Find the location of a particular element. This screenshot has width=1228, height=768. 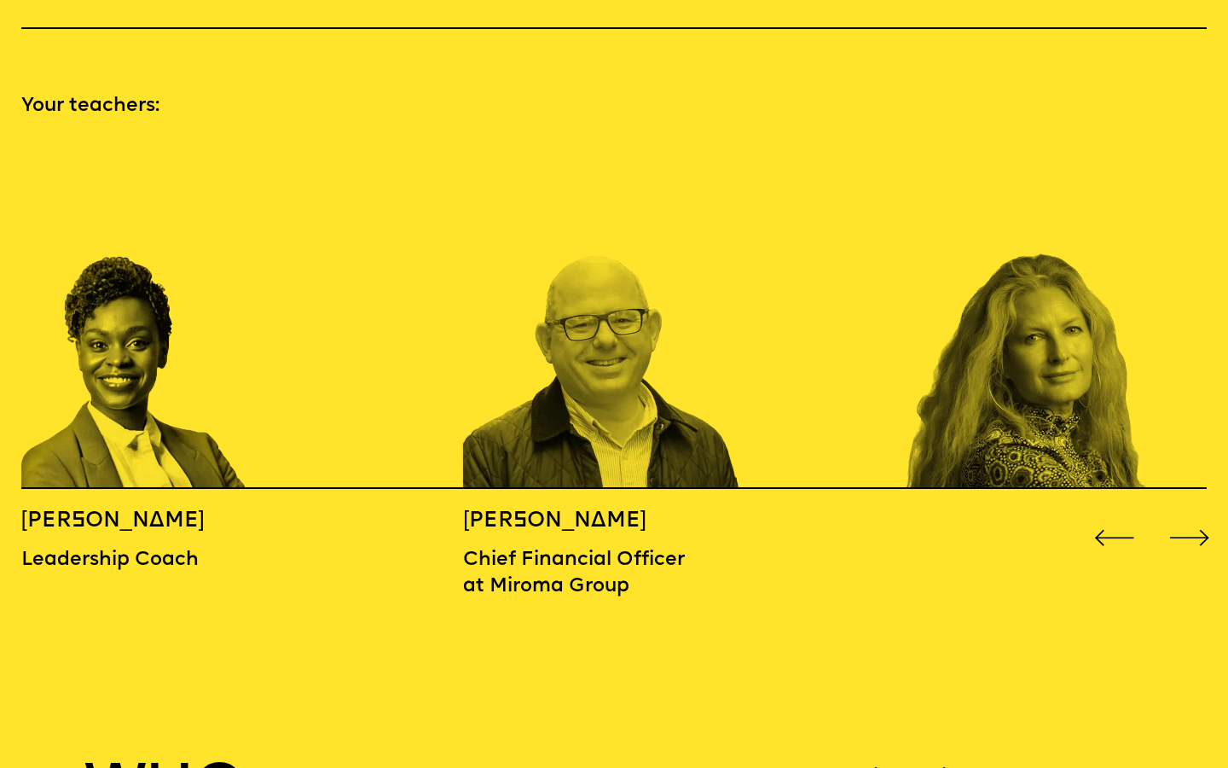

div: 10 / 16 is located at coordinates (1054, 316).